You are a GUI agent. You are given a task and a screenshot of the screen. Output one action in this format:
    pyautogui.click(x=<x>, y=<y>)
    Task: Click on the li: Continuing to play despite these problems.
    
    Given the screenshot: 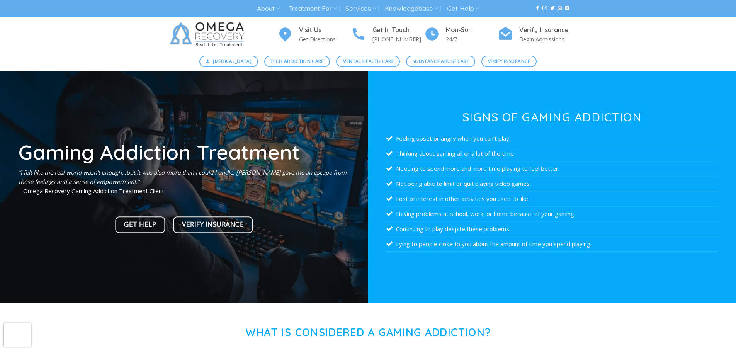 What is the action you would take?
    pyautogui.click(x=552, y=229)
    